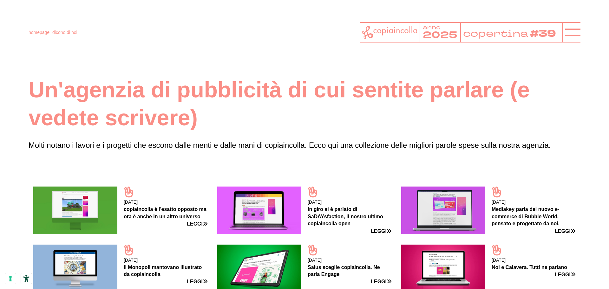 The height and width of the screenshot is (289, 609). Describe the element at coordinates (545, 34) in the screenshot. I see `tspan: #39` at that location.